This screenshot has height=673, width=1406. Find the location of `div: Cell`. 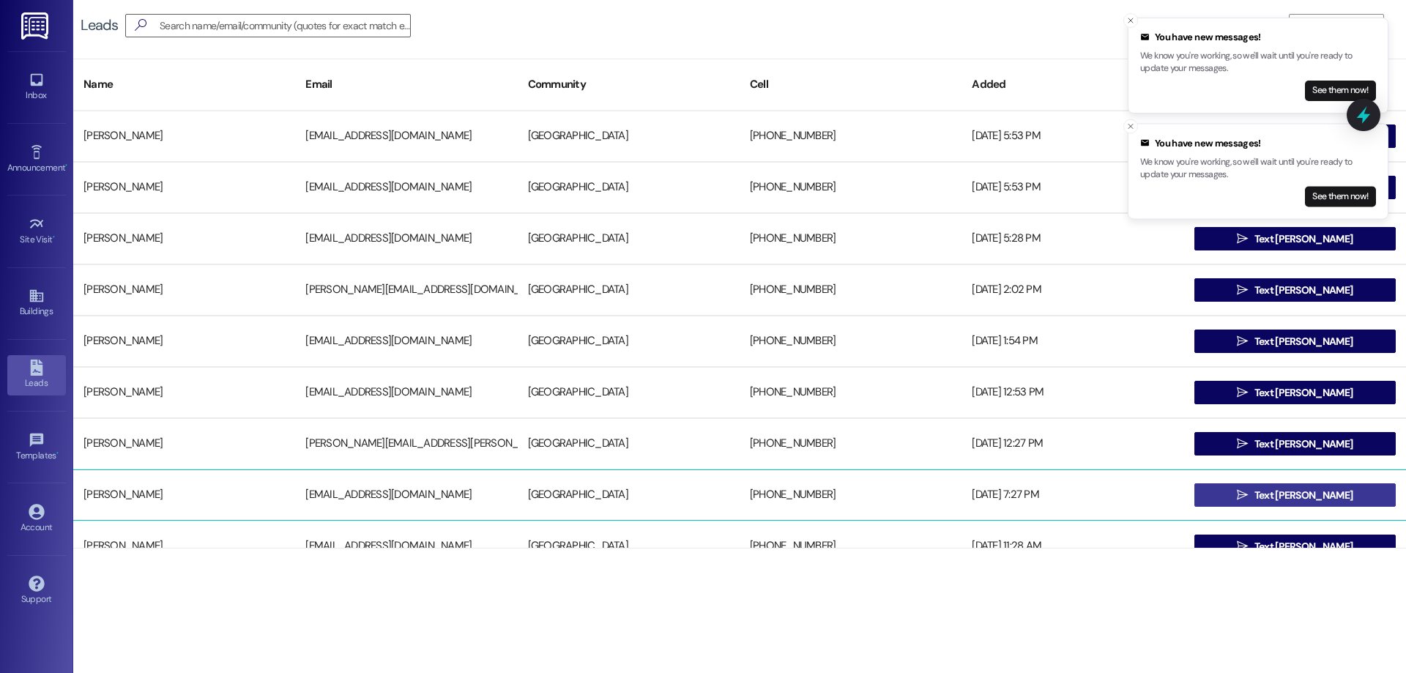

div: Cell is located at coordinates (850, 84).